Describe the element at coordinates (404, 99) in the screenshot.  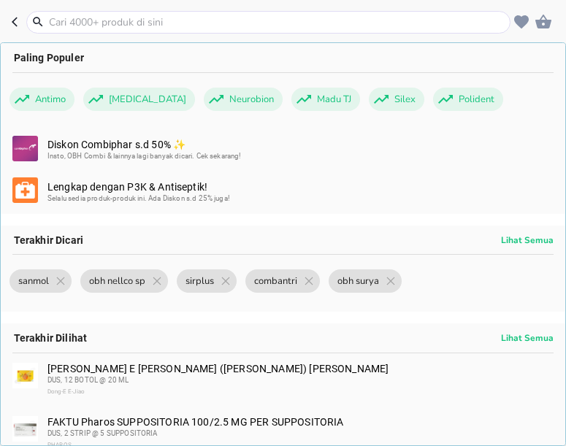
I see `span: Silex` at that location.